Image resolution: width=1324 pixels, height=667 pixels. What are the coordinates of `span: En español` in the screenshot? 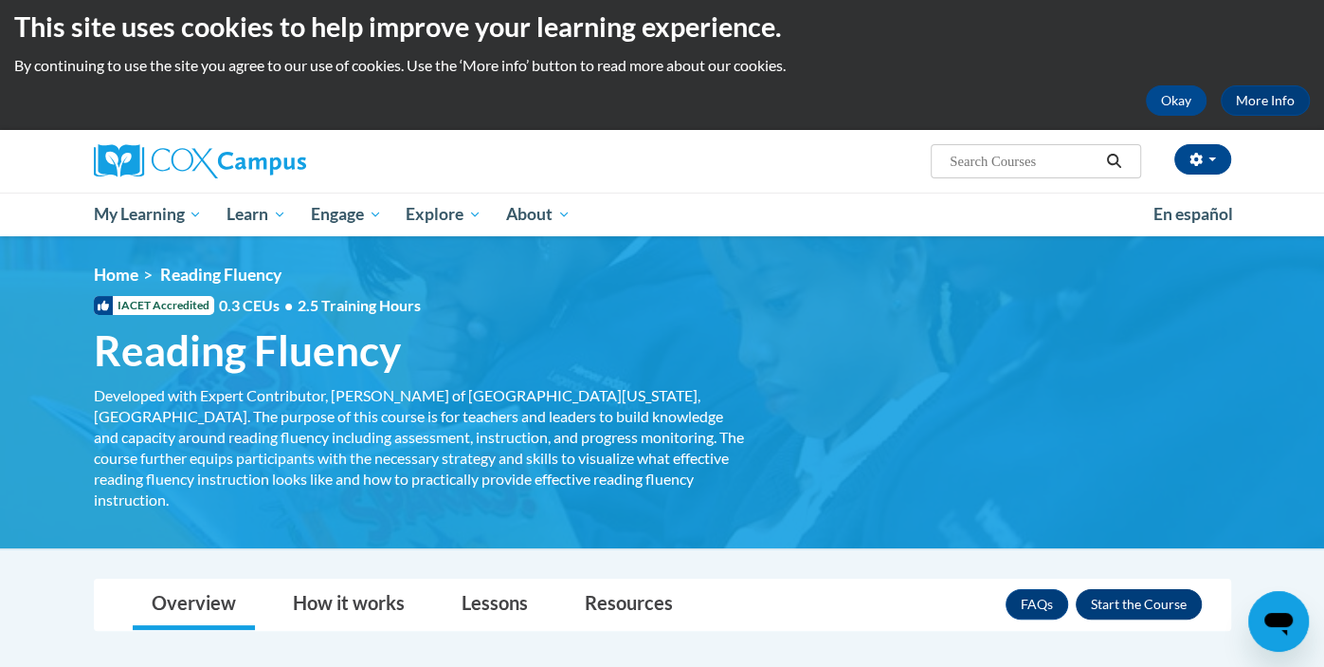 It's located at (1194, 213).